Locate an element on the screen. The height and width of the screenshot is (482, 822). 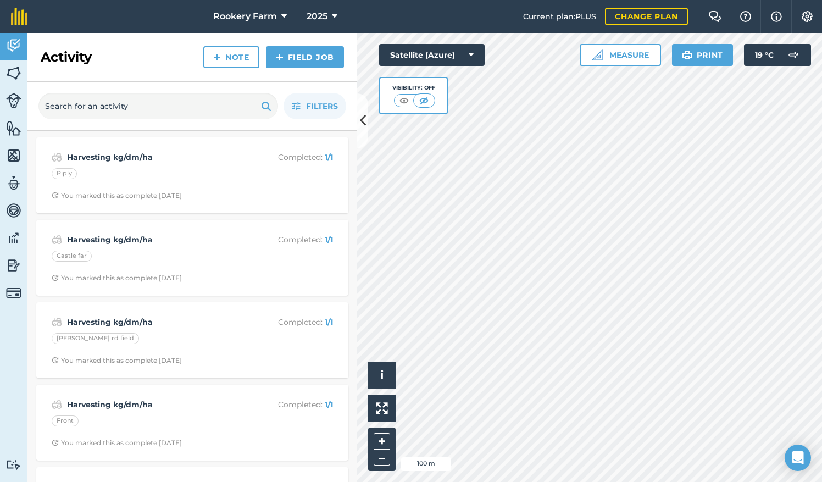
img: A cog icon is located at coordinates (807, 16).